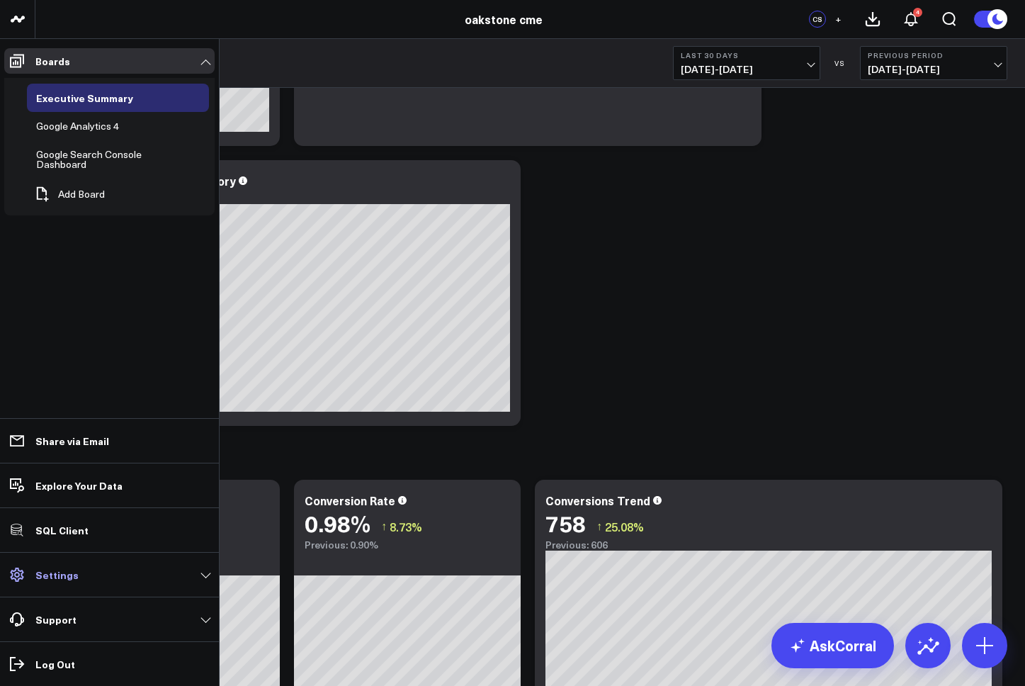 This screenshot has height=686, width=1025. I want to click on div: CS, so click(817, 19).